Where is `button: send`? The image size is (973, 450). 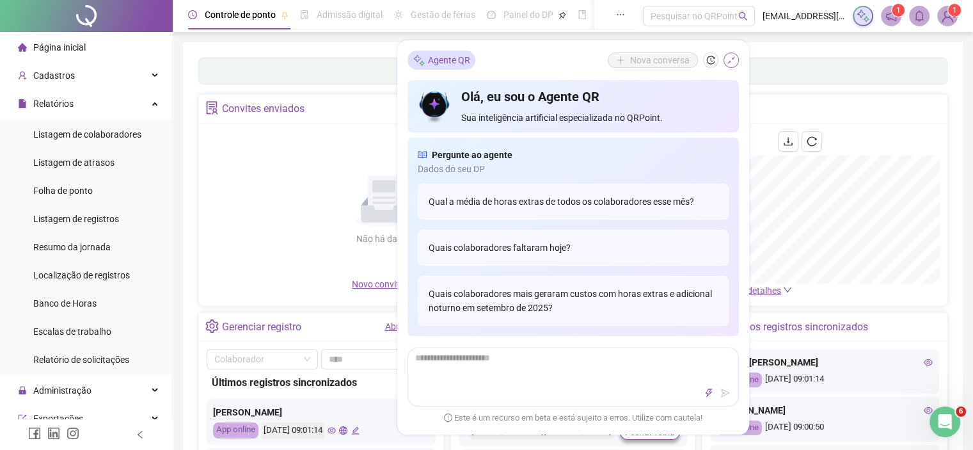
button: send is located at coordinates (725, 393).